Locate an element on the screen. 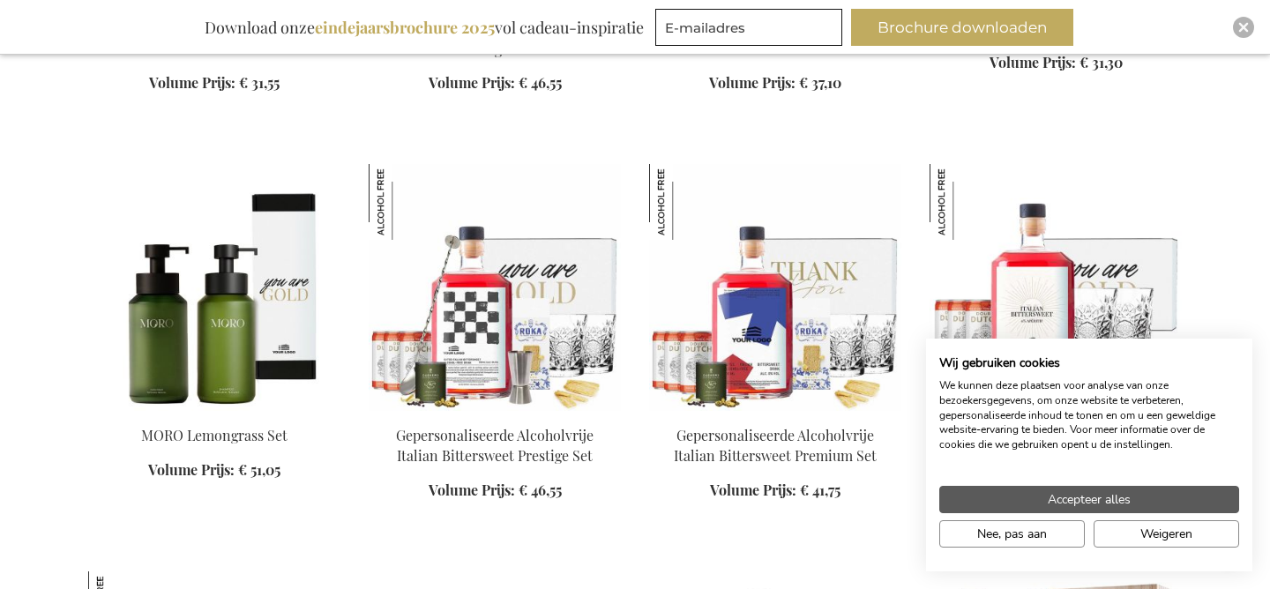 This screenshot has width=1270, height=589. button: Accepteer alle cookies is located at coordinates (1089, 499).